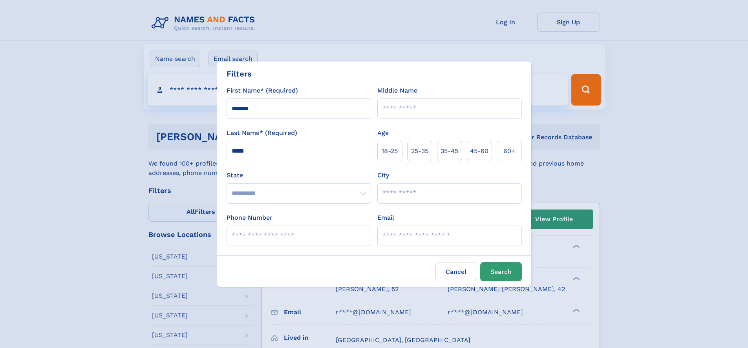 This screenshot has width=748, height=348. I want to click on span: 35‑45, so click(449, 151).